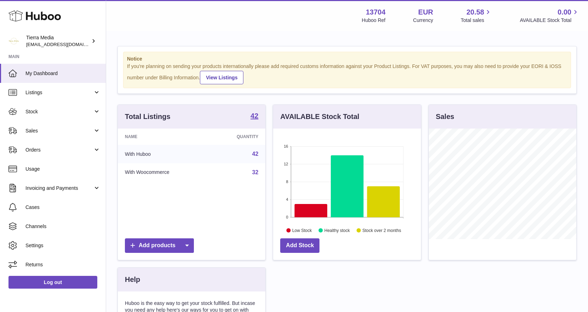  What do you see at coordinates (163, 137) in the screenshot?
I see `th: Name` at bounding box center [163, 137].